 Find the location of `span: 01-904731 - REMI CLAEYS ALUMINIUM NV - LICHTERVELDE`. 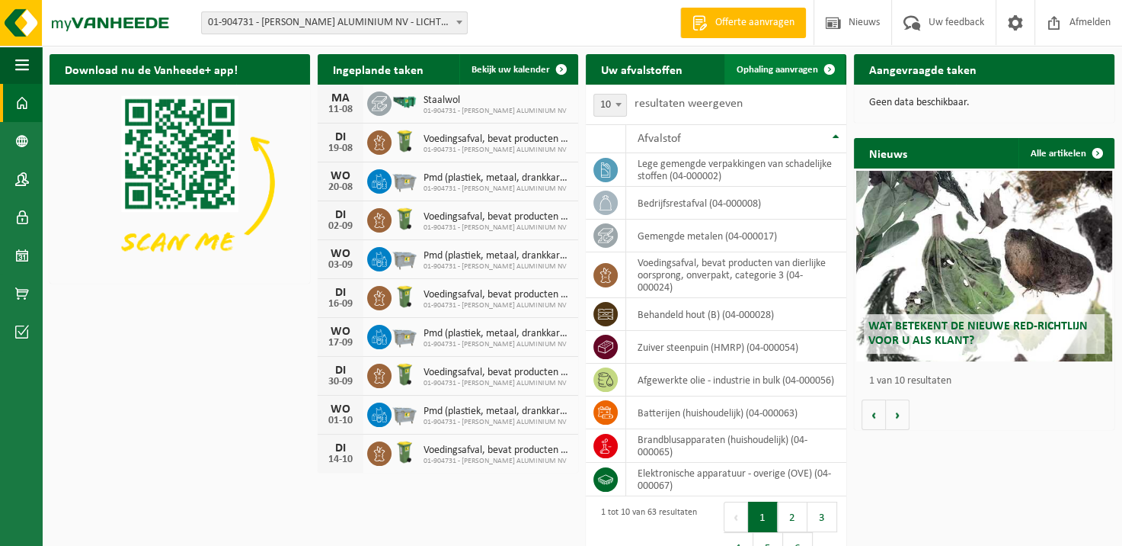

span: 01-904731 - REMI CLAEYS ALUMINIUM NV - LICHTERVELDE is located at coordinates (335, 23).